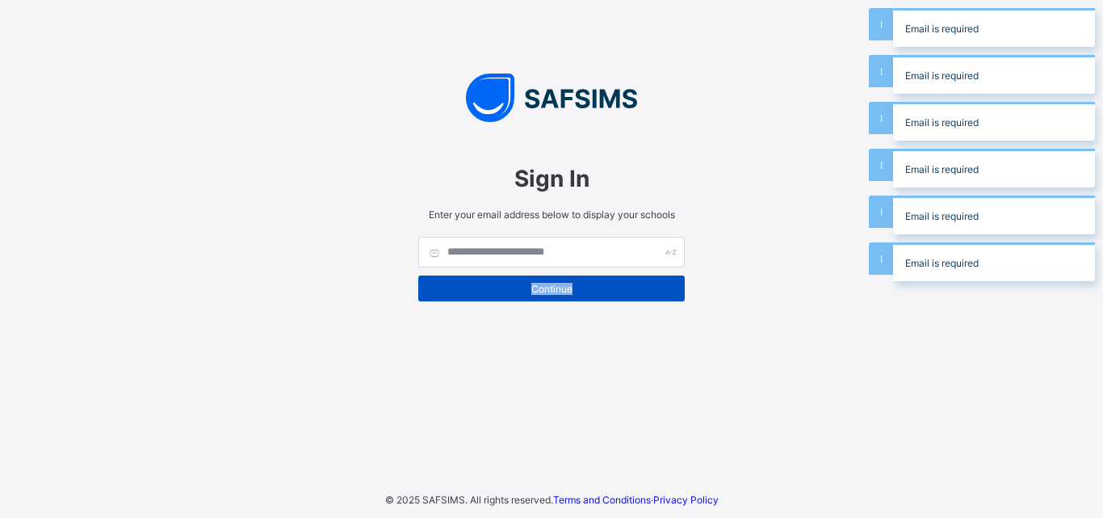  Describe the element at coordinates (552, 179) in the screenshot. I see `span: Sign In` at that location.